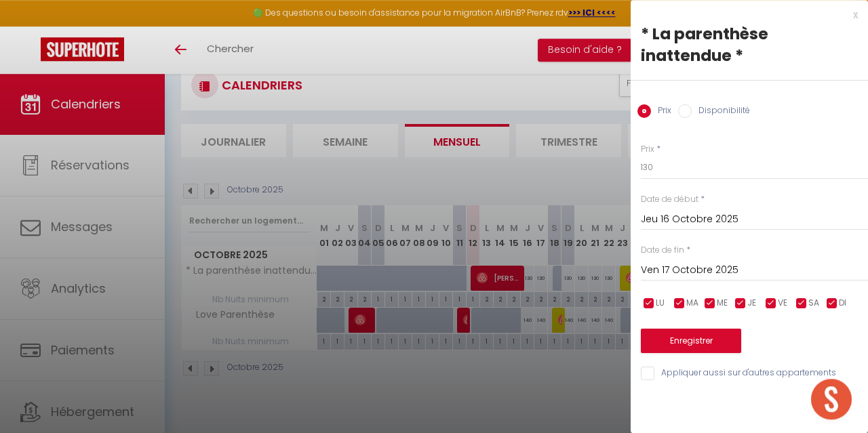  Describe the element at coordinates (749, 45) in the screenshot. I see `div: * La parenthèse inattendue *` at that location.